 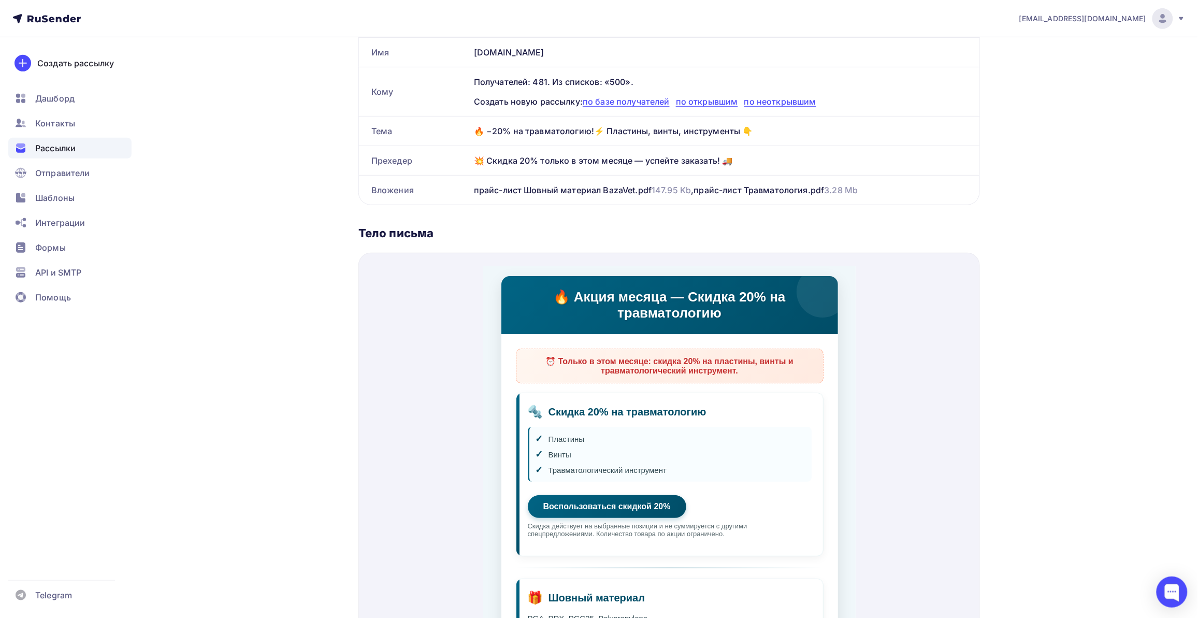 I want to click on a: Рассылки, so click(x=70, y=148).